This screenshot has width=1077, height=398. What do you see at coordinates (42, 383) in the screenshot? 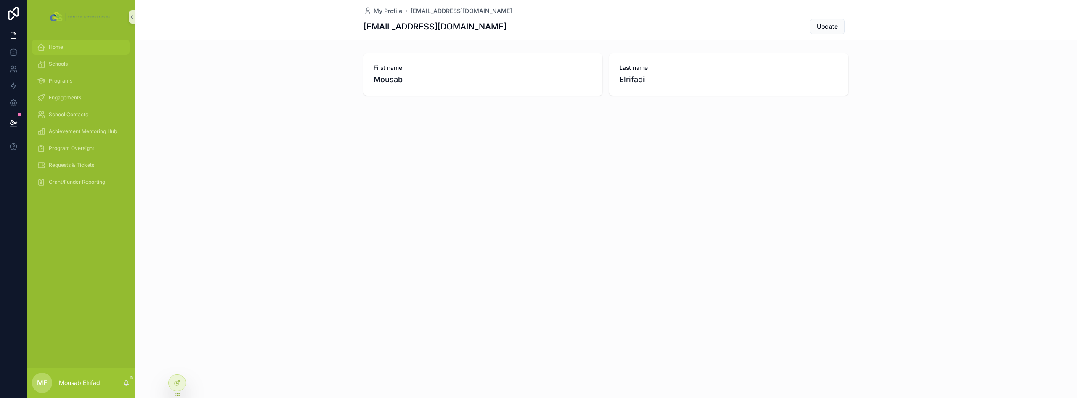
I see `span: ME` at bounding box center [42, 383].